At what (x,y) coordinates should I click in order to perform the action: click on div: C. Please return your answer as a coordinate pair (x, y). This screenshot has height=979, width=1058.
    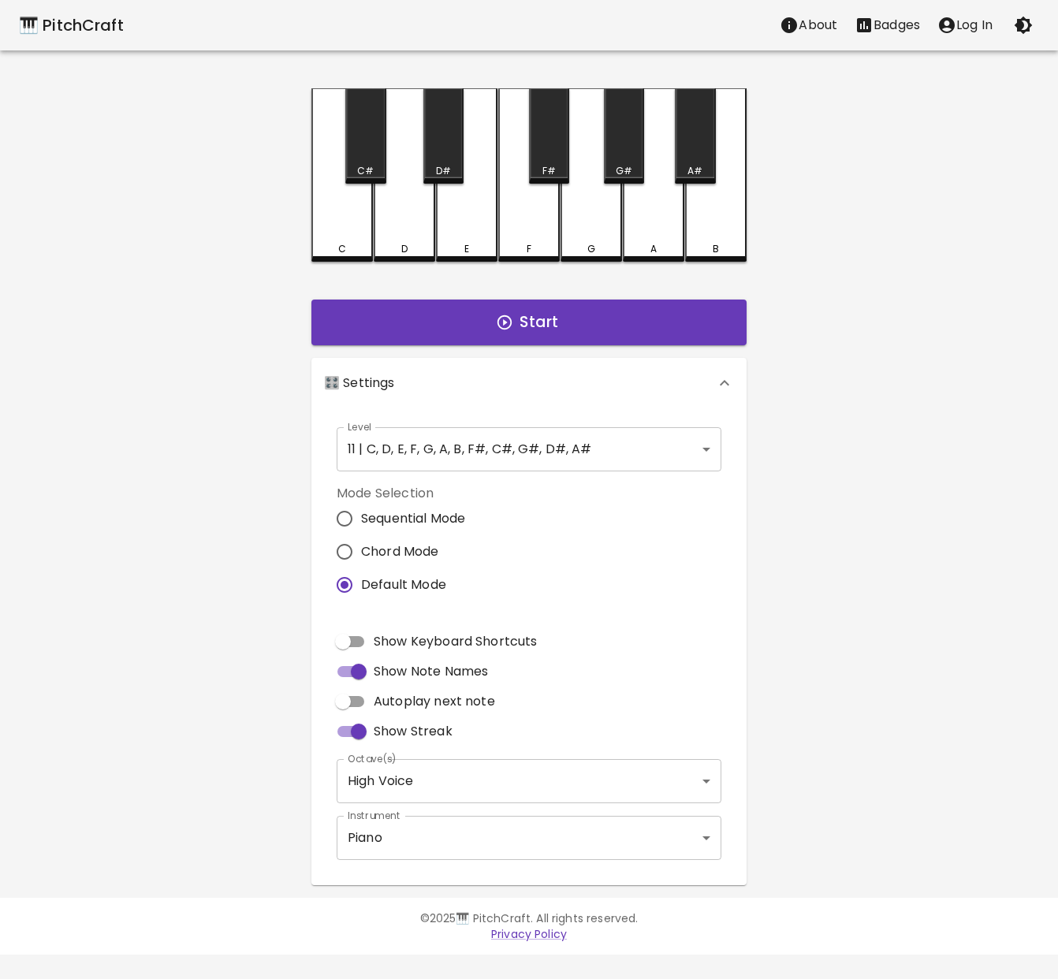
    Looking at the image, I should click on (342, 249).